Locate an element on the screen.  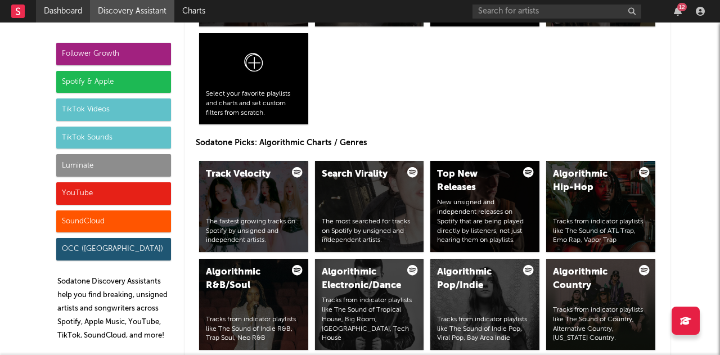
div: Tracks from indicator playlists like The Sound of ATL Trap, Emo Rap, Vapor Trap is located at coordinates (600, 231).